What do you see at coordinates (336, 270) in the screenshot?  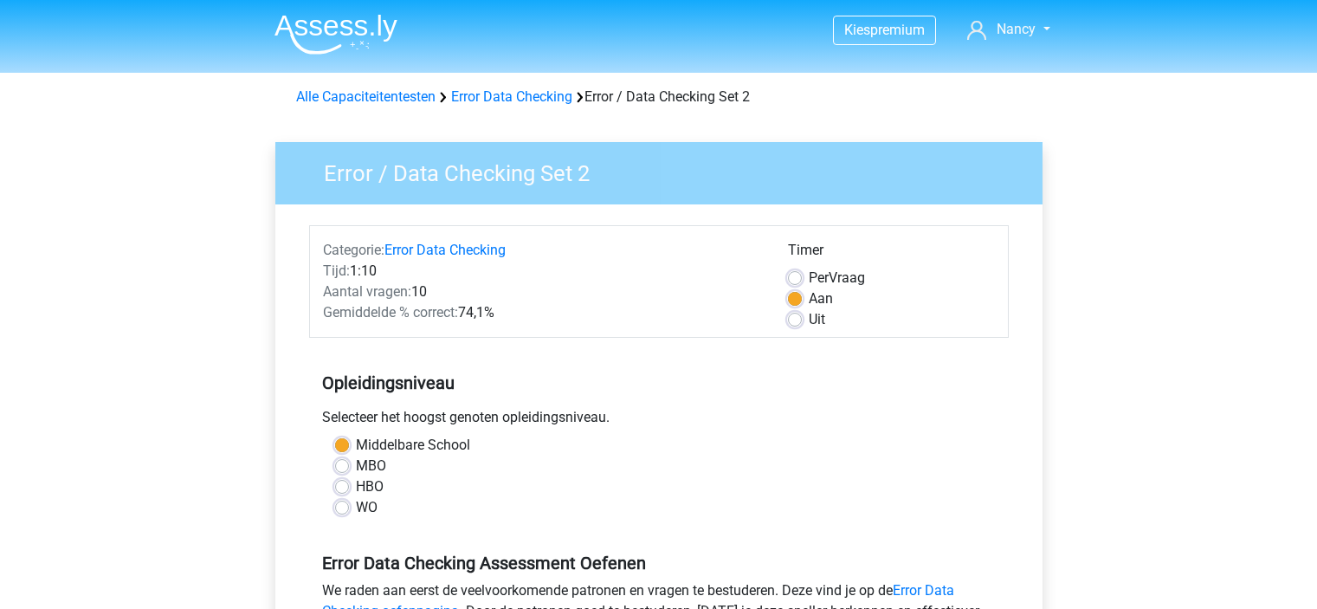 I see `span: Tijd:` at bounding box center [336, 270].